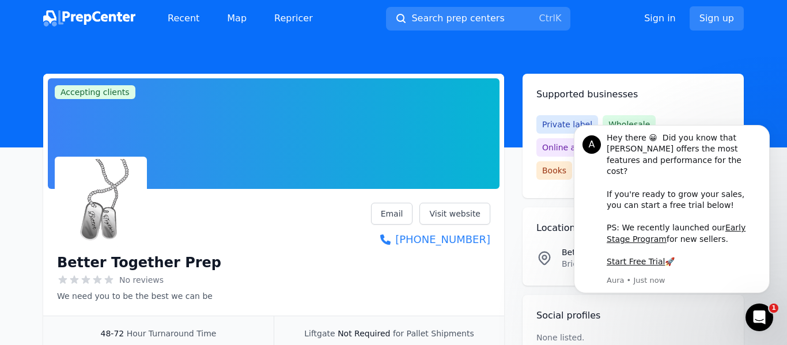  Describe the element at coordinates (237, 18) in the screenshot. I see `a: Map` at that location.